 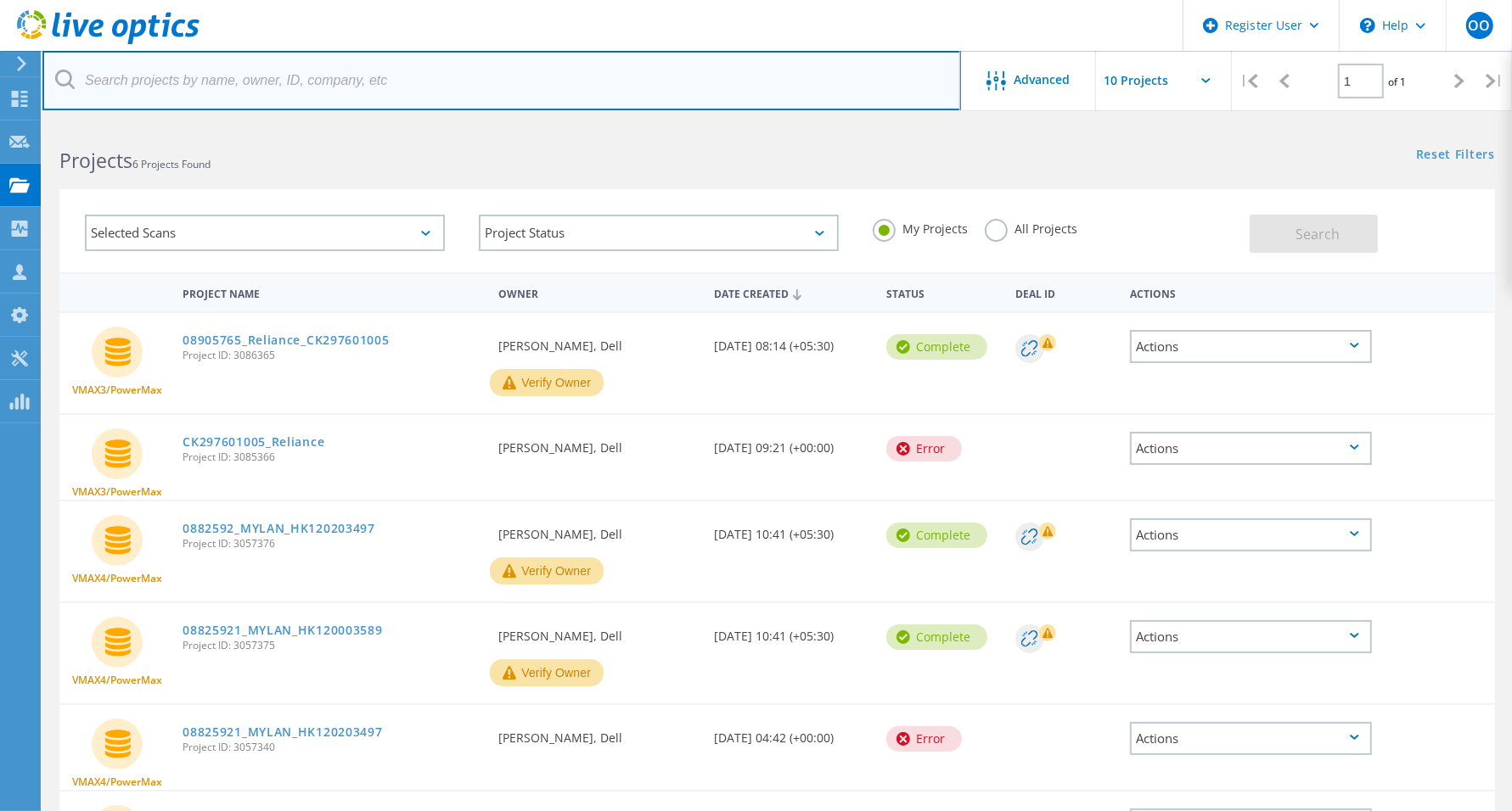 What do you see at coordinates (1030, 227) in the screenshot?
I see `label: All Projects` at bounding box center [1030, 227].